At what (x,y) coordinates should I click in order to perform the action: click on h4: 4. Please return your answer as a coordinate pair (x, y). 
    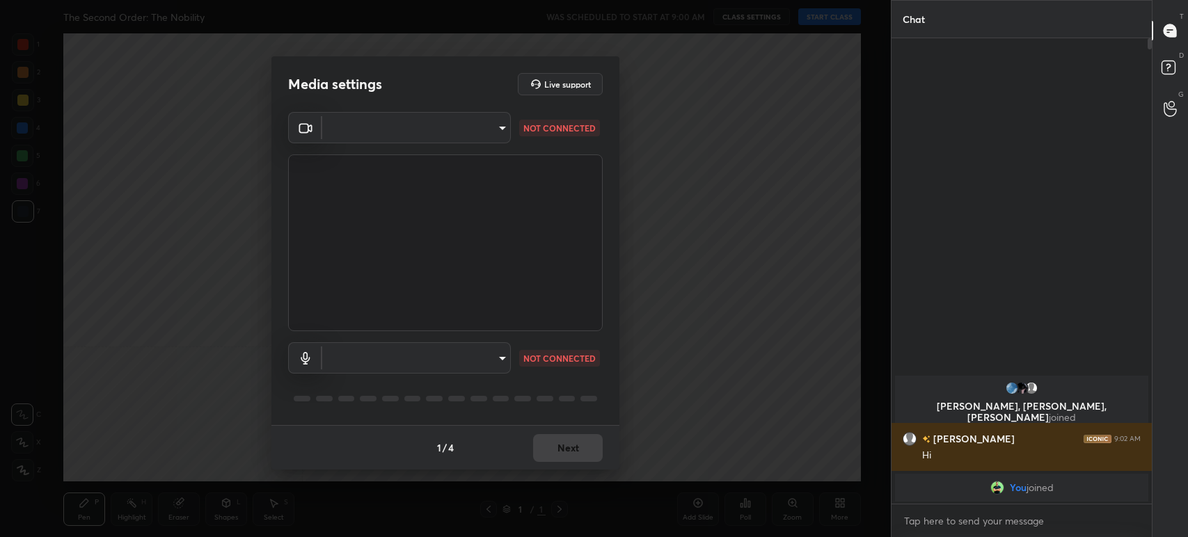
    Looking at the image, I should click on (451, 448).